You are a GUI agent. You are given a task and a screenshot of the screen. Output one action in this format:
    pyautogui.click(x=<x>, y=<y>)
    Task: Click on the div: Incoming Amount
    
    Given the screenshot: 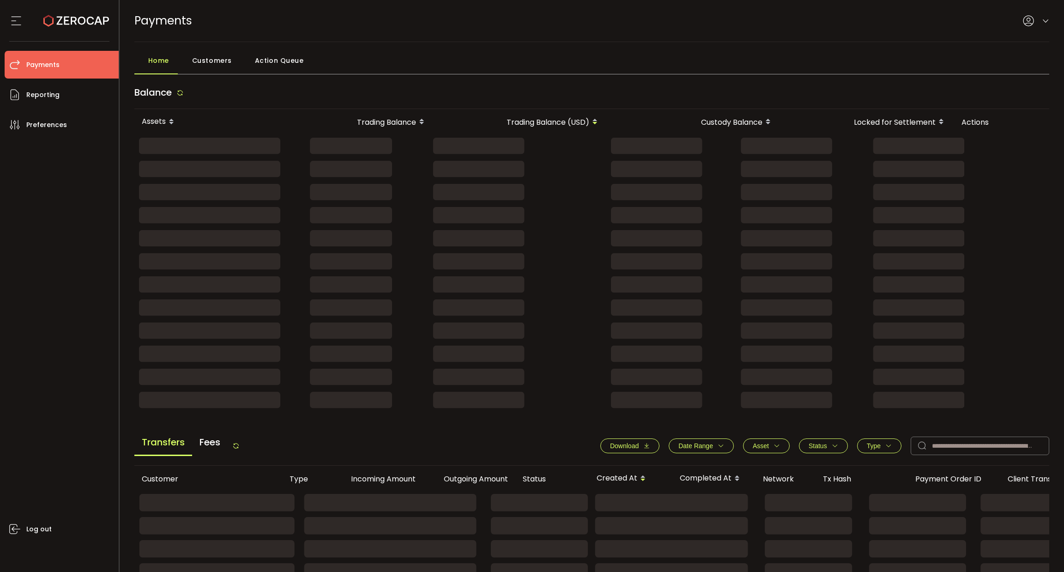 What is the action you would take?
    pyautogui.click(x=377, y=478)
    